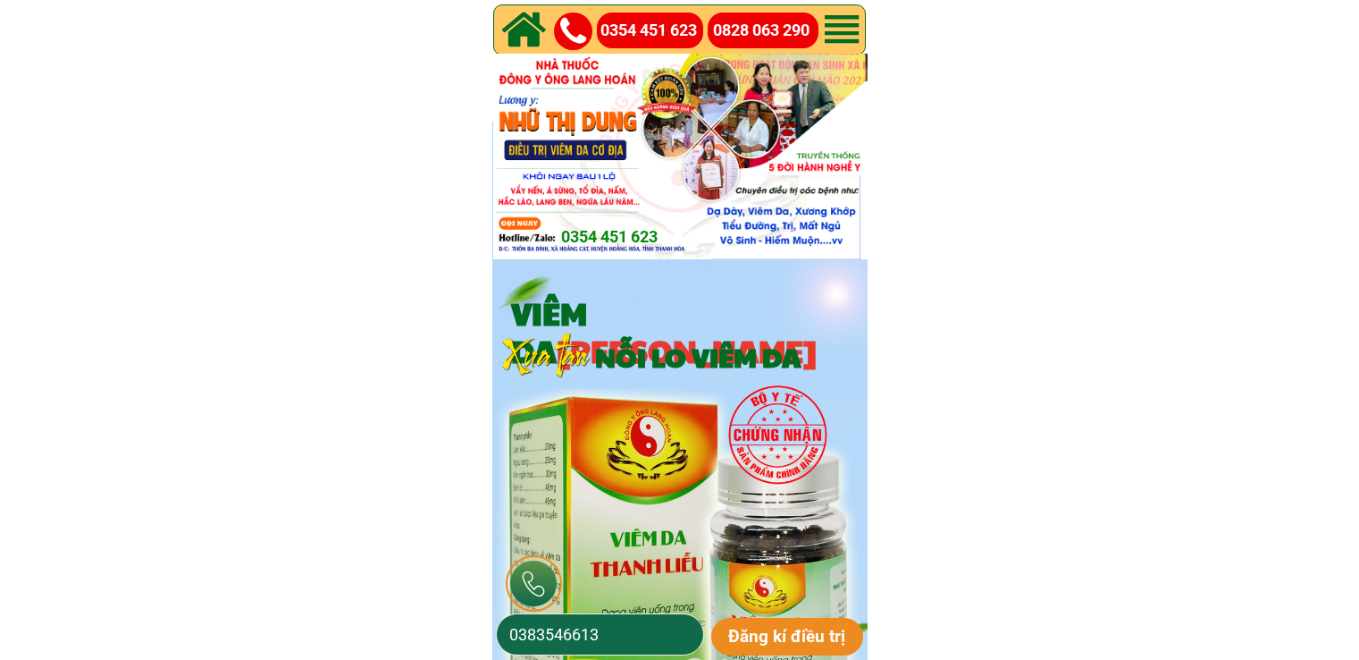 The height and width of the screenshot is (660, 1359). I want to click on div: 0828 063 290, so click(766, 30).